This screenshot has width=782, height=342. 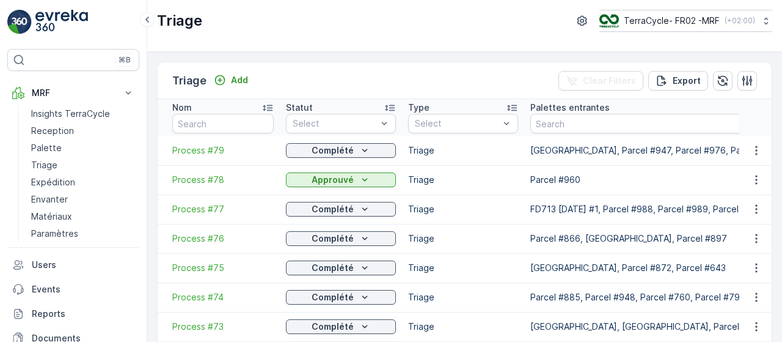 I want to click on a: Paramètres, so click(x=82, y=233).